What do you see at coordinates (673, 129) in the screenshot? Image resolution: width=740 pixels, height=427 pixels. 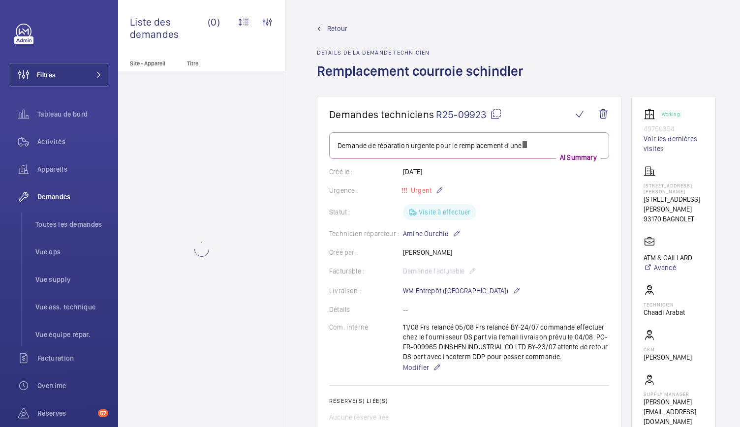 I see `p: 49750354` at bounding box center [673, 129].